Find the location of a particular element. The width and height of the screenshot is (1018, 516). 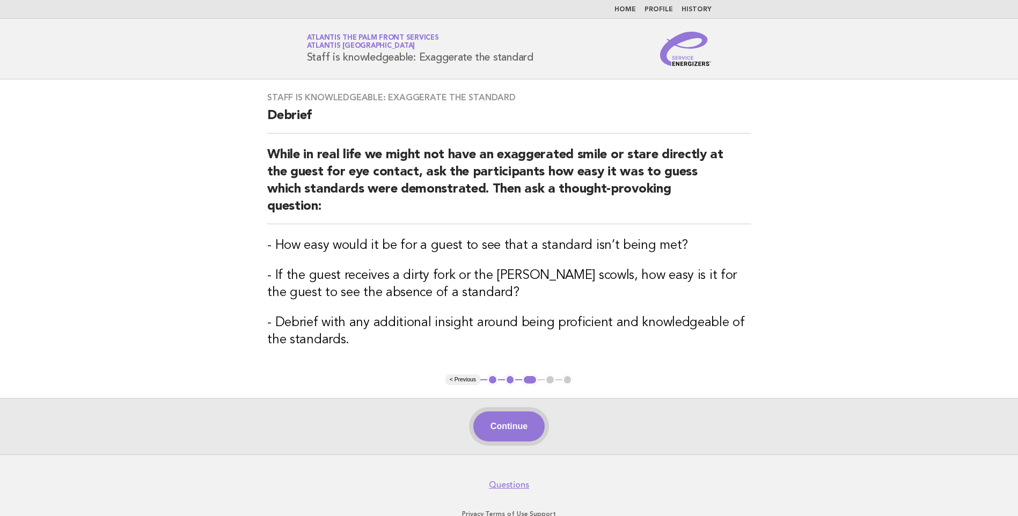

h2: While in real life we might not have an exaggerated smile or stare directly at the guest for eye ... is located at coordinates (509, 185).